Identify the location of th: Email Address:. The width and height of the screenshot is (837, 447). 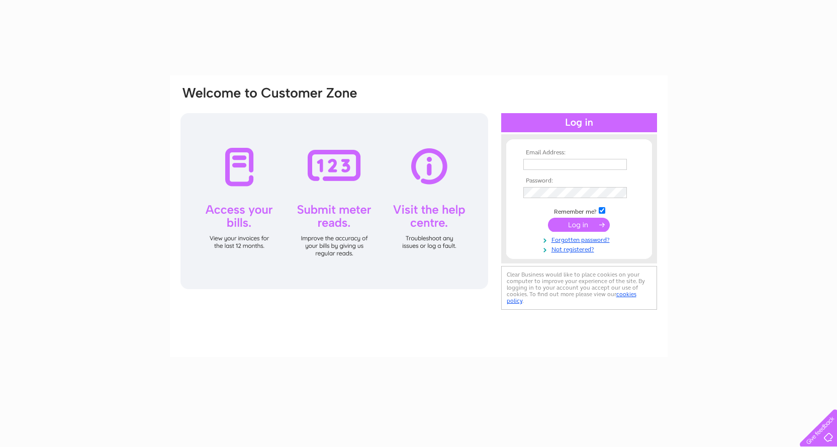
(579, 153).